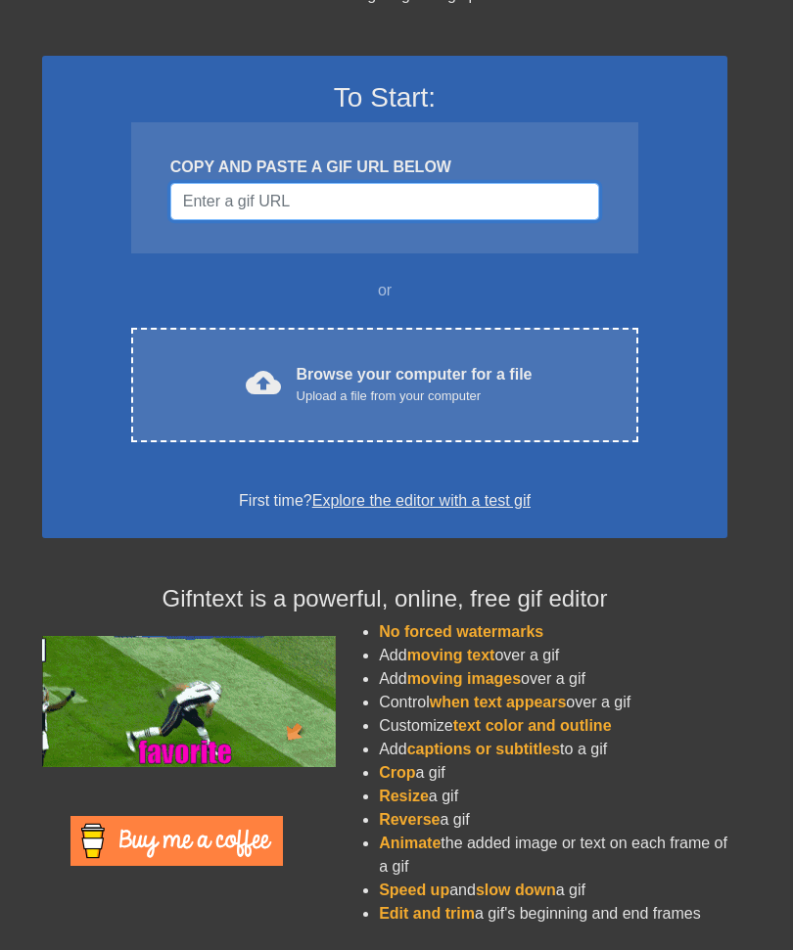  I want to click on img: Buy Me A Coffee, so click(176, 840).